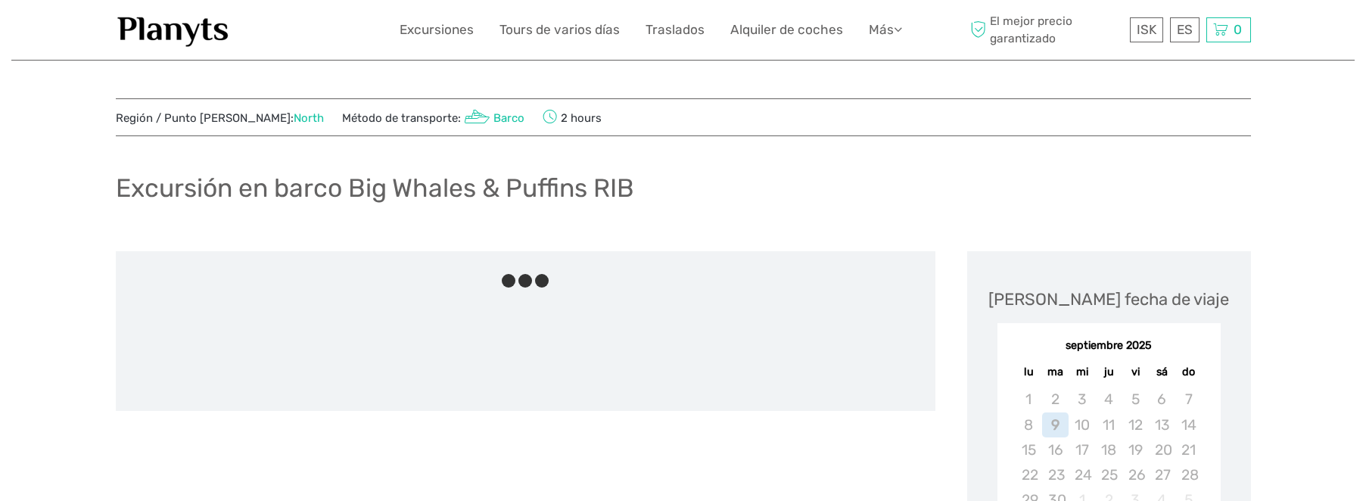 Image resolution: width=1366 pixels, height=501 pixels. I want to click on h1: Excursión en barco Big Whales & Puffins RIB, so click(375, 188).